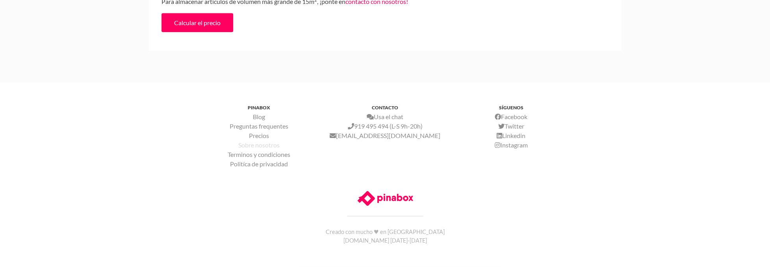  Describe the element at coordinates (259, 126) in the screenshot. I see `a: Preguntas frequentes` at that location.